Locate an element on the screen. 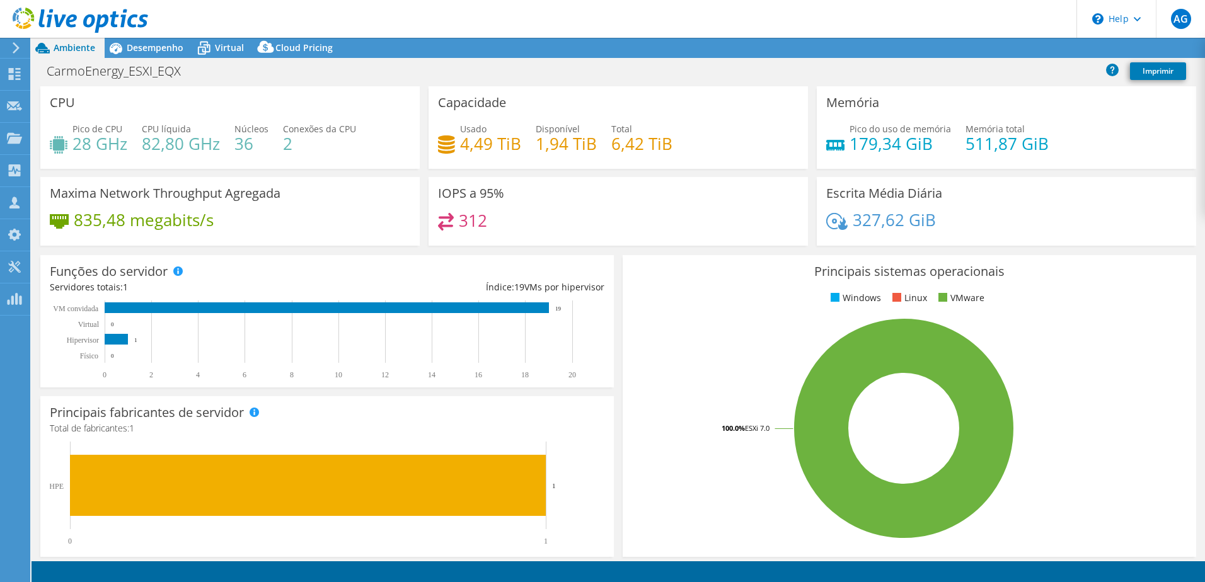  tspan: Físico is located at coordinates (89, 356).